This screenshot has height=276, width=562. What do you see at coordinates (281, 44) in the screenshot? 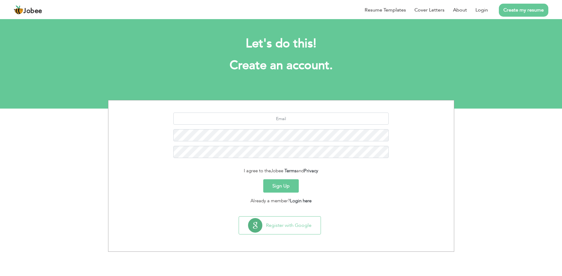
I see `h2: Let's do this!` at bounding box center [281, 44].